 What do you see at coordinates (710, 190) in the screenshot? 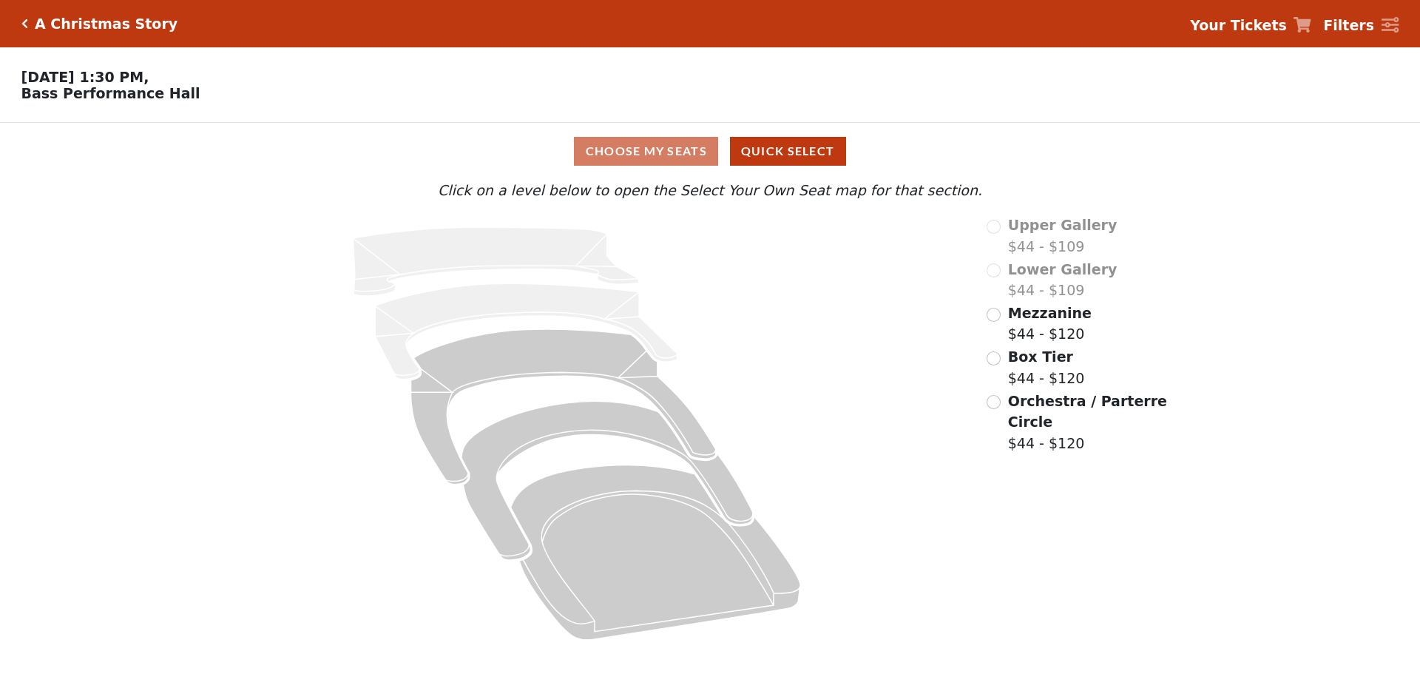
I see `p: Click on a level below to open the Select Your Own Seat map for that section.` at bounding box center [710, 190].